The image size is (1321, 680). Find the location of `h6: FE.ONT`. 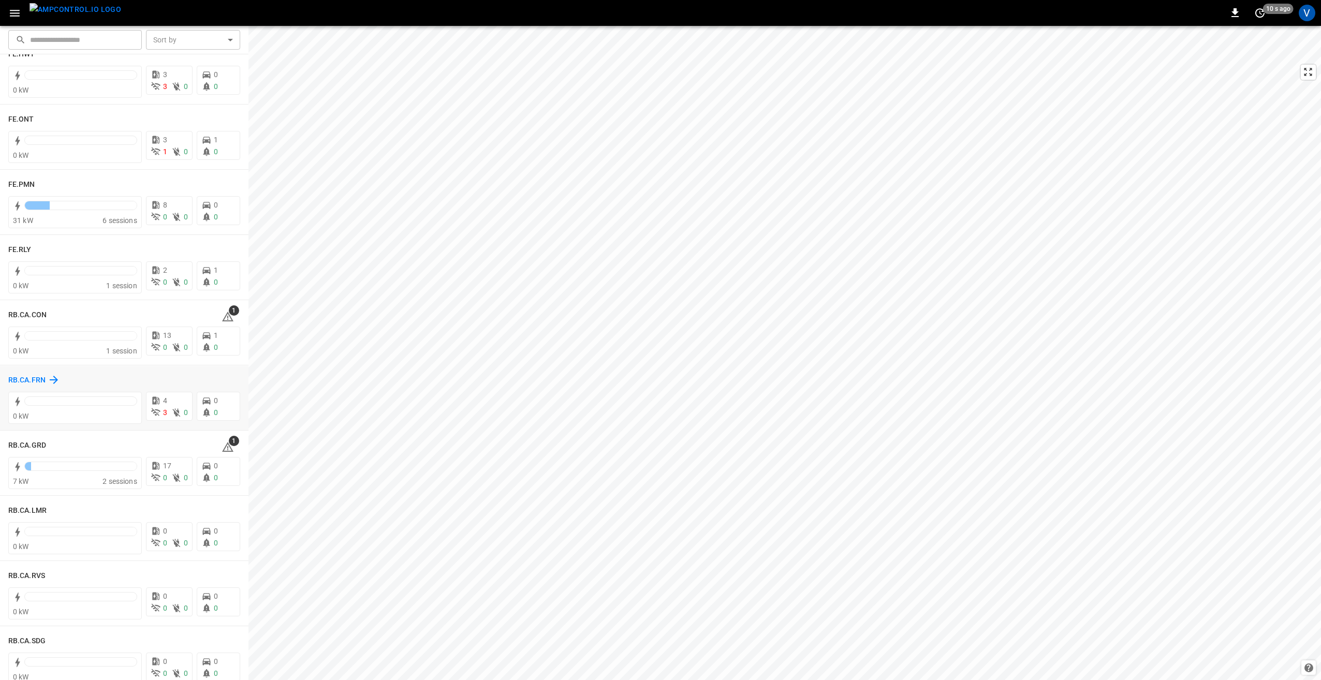

h6: FE.ONT is located at coordinates (21, 120).